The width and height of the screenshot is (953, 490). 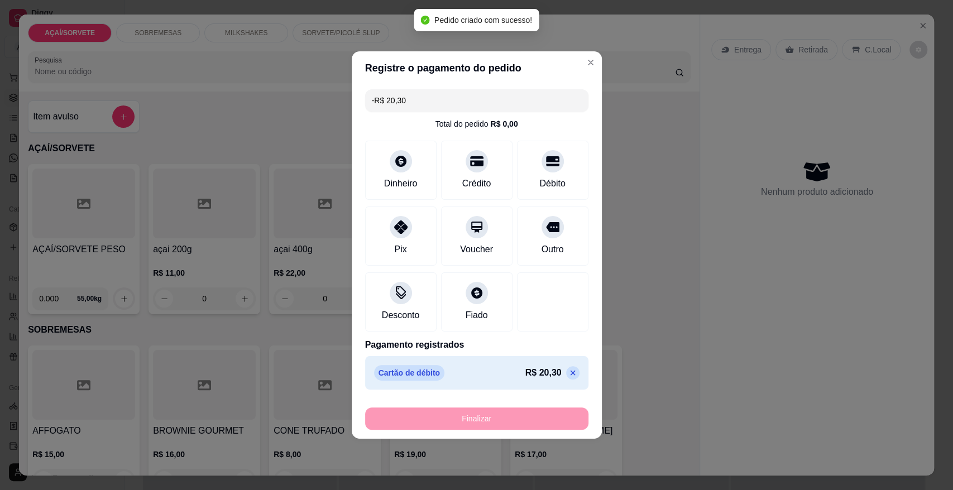 I want to click on p: Pagamento registrados, so click(x=477, y=345).